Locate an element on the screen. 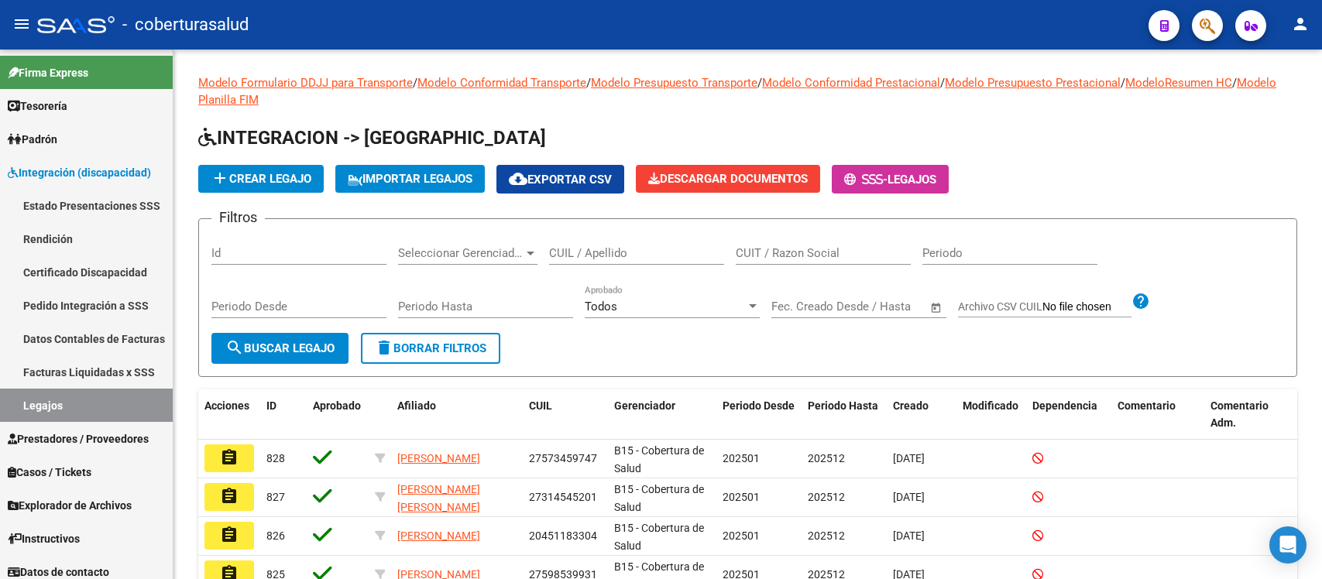  datatable-header-cell: Comentario is located at coordinates (1157, 415).